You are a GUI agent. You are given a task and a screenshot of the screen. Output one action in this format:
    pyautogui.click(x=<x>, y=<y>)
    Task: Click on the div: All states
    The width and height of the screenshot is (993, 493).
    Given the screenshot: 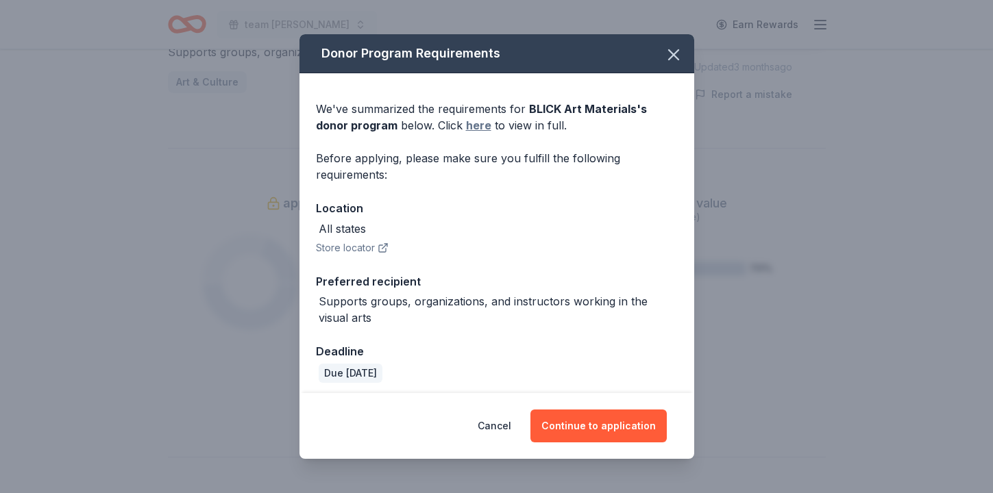 What is the action you would take?
    pyautogui.click(x=342, y=229)
    